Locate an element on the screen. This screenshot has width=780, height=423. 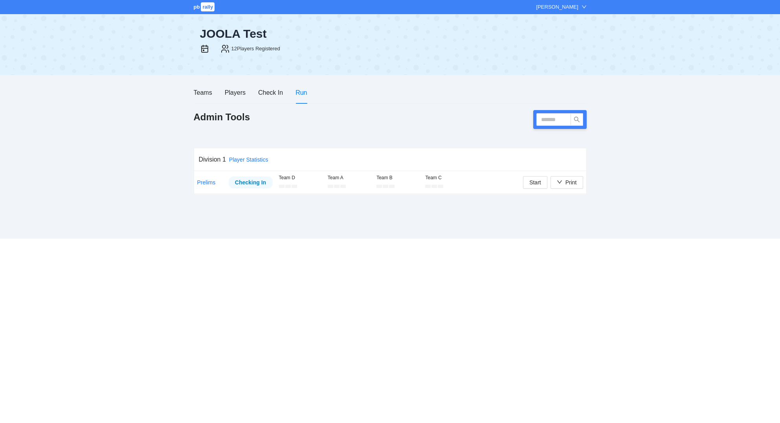
div: Print is located at coordinates (571, 182).